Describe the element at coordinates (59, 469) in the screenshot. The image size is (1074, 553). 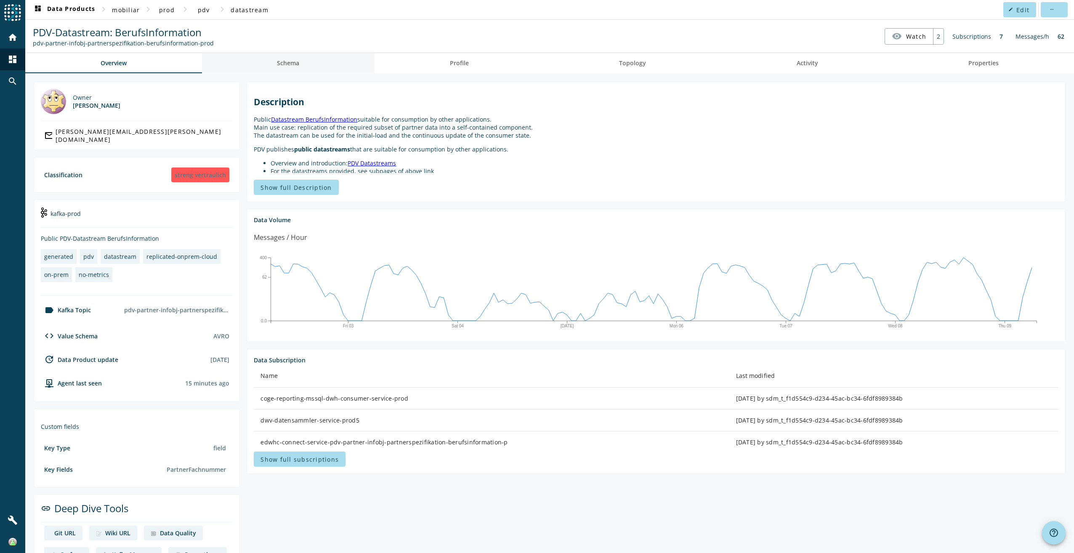
I see `div: Key Fields` at that location.